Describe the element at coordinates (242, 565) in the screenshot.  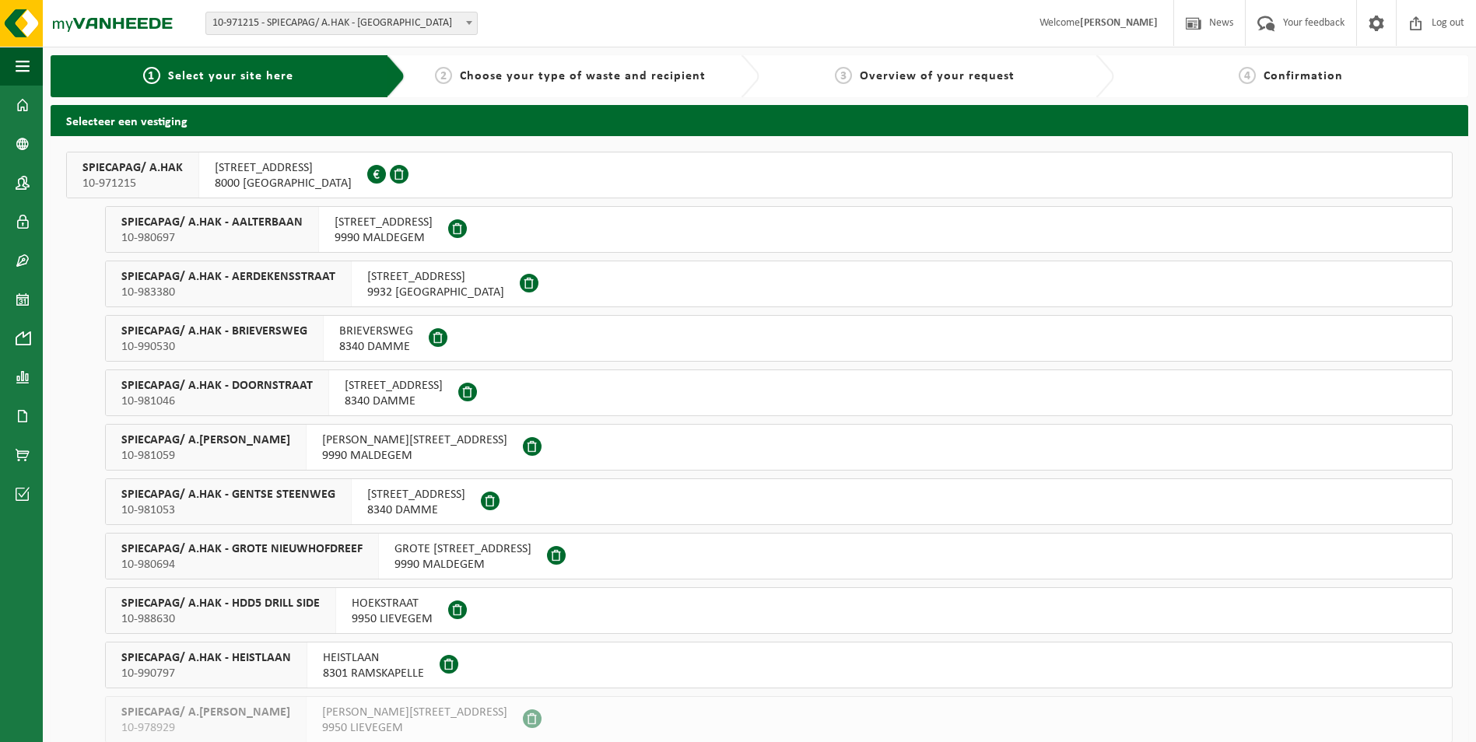
I see `span: 10-980694` at that location.